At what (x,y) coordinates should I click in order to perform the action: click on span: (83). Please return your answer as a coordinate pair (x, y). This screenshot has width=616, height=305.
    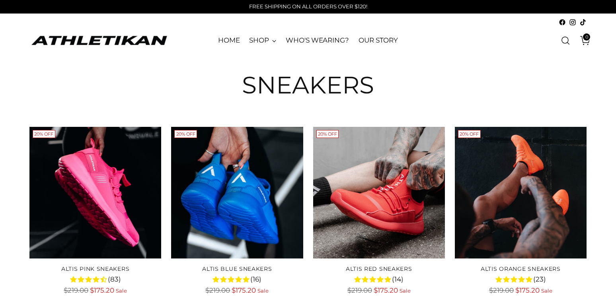
    Looking at the image, I should click on (114, 280).